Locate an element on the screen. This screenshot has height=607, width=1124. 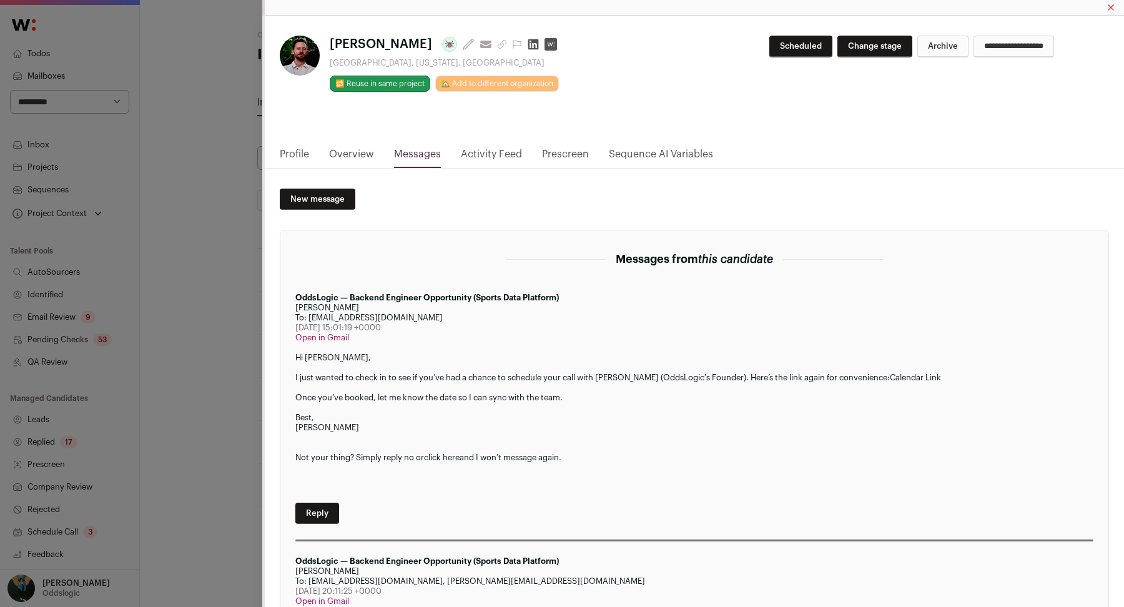
div: Once you’ve booked, let me know the date so I can sync with the team. is located at coordinates (694, 398).